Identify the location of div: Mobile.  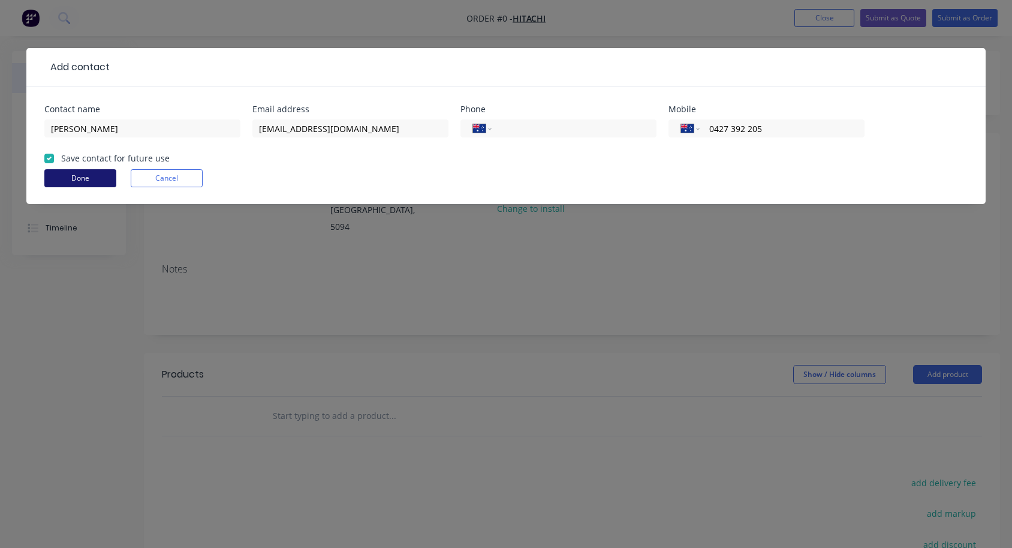
(766, 109).